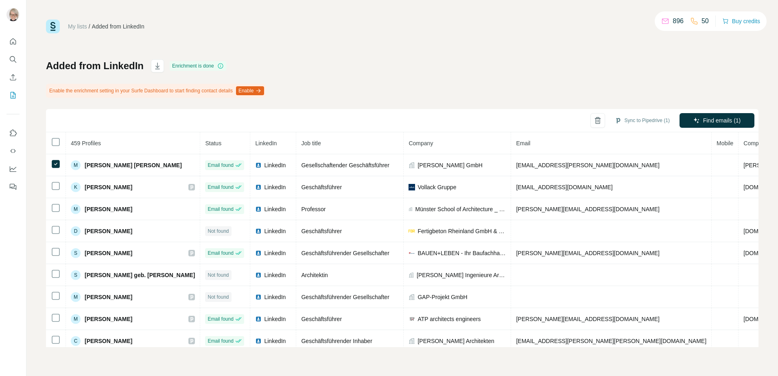 The image size is (778, 376). I want to click on span: Professor, so click(313, 209).